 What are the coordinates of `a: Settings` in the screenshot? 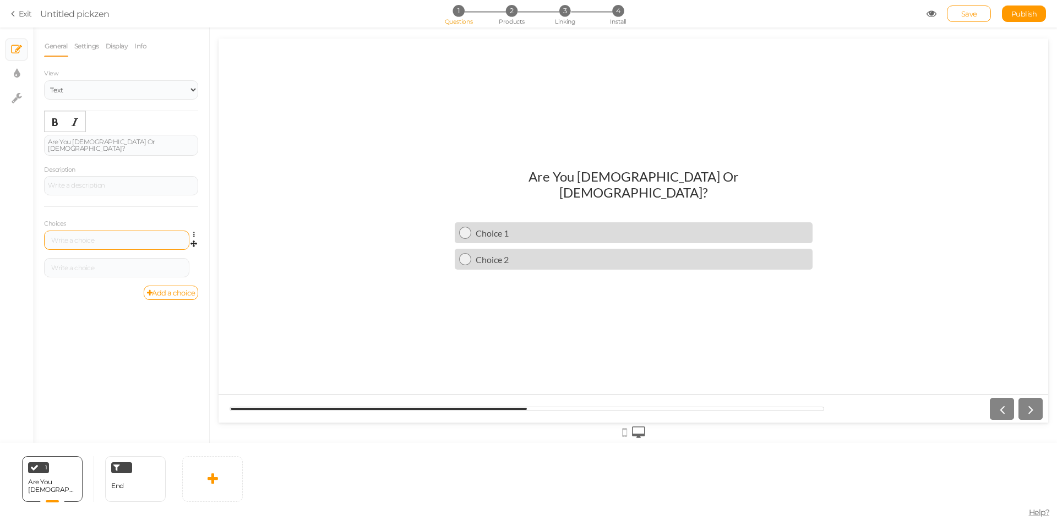 It's located at (86, 46).